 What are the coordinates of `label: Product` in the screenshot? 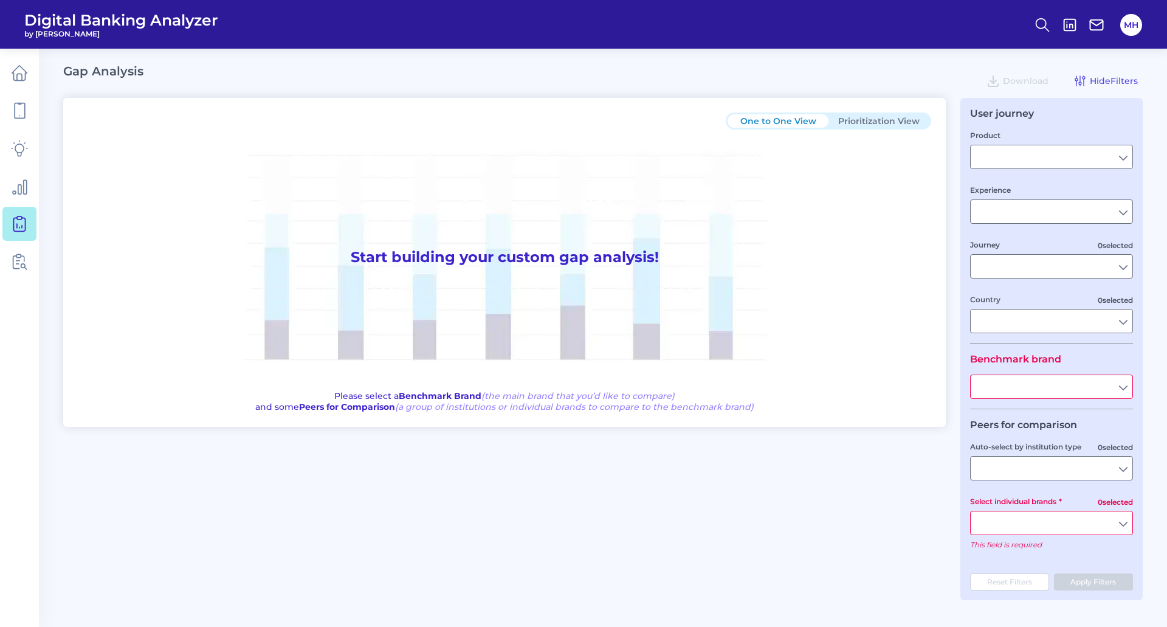 It's located at (986, 135).